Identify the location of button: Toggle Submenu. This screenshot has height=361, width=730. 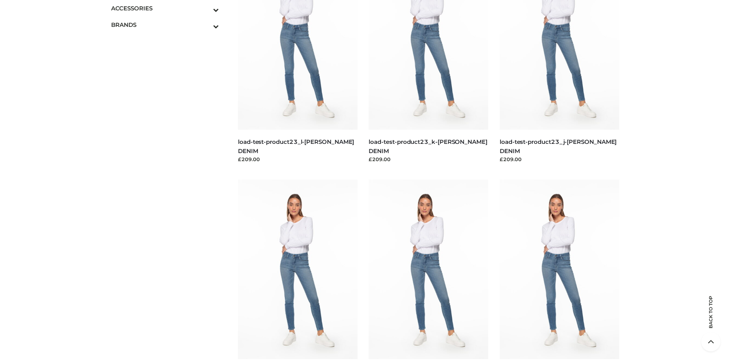
(205, 25).